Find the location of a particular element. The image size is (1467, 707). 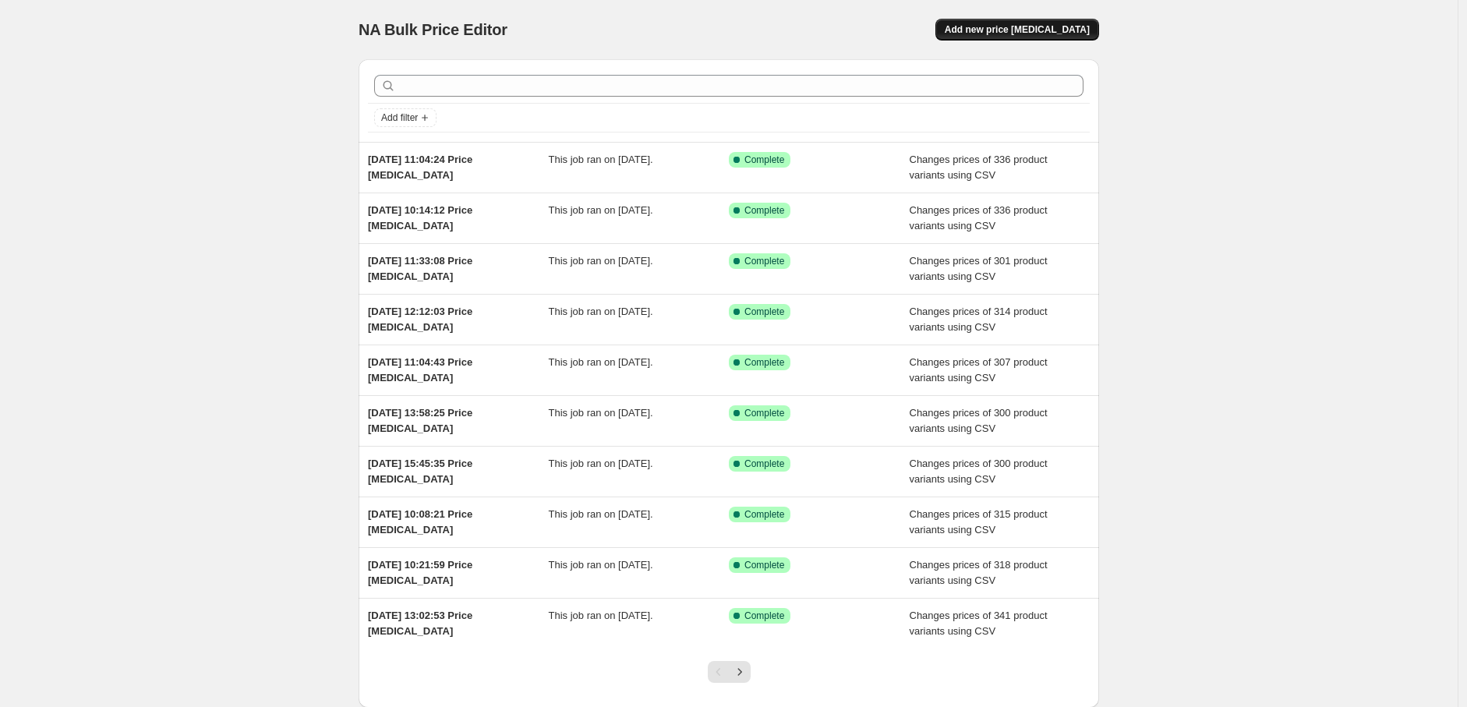

nav: Pagination is located at coordinates (729, 672).